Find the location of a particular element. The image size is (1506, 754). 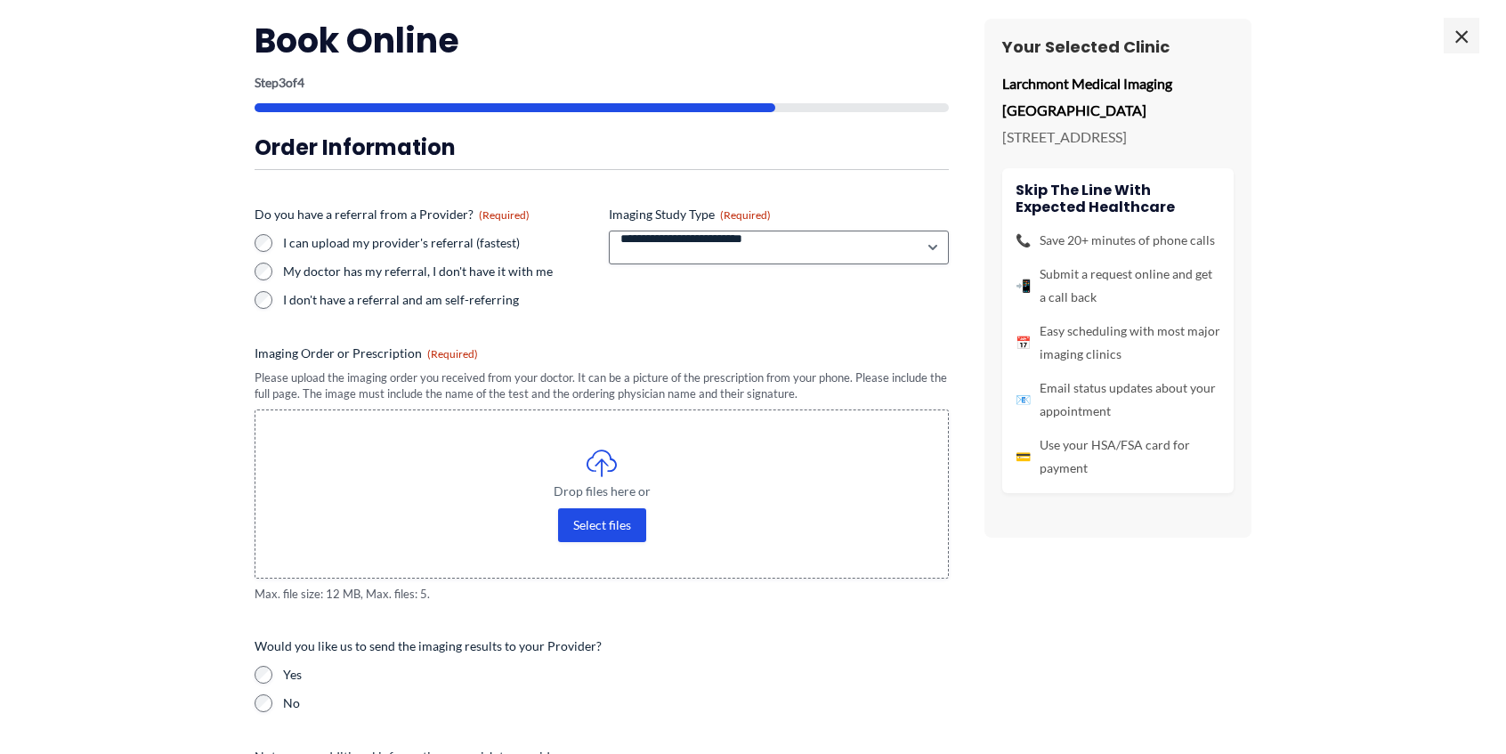

span: 3 is located at coordinates (282, 82).